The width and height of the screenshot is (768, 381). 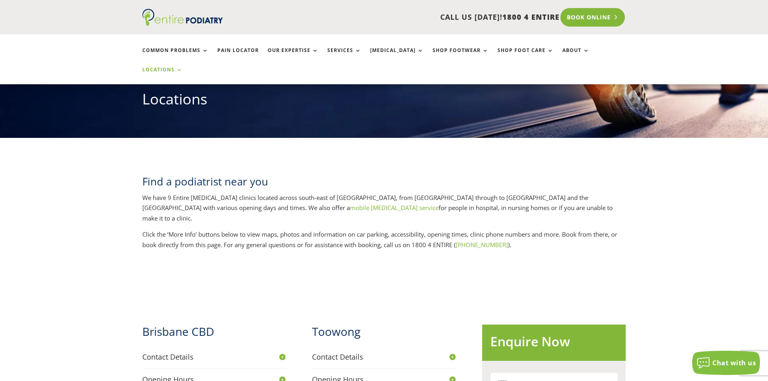 I want to click on h1: Locations, so click(x=384, y=101).